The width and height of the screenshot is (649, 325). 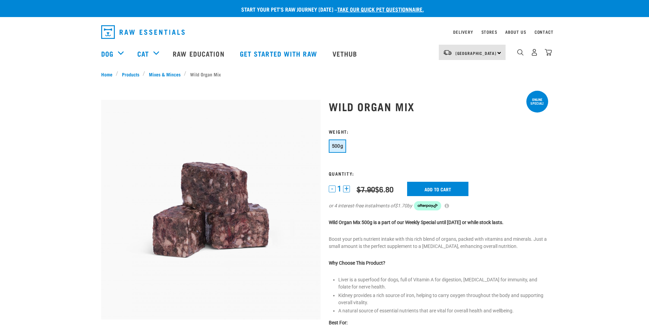 I want to click on span: 500g, so click(x=338, y=146).